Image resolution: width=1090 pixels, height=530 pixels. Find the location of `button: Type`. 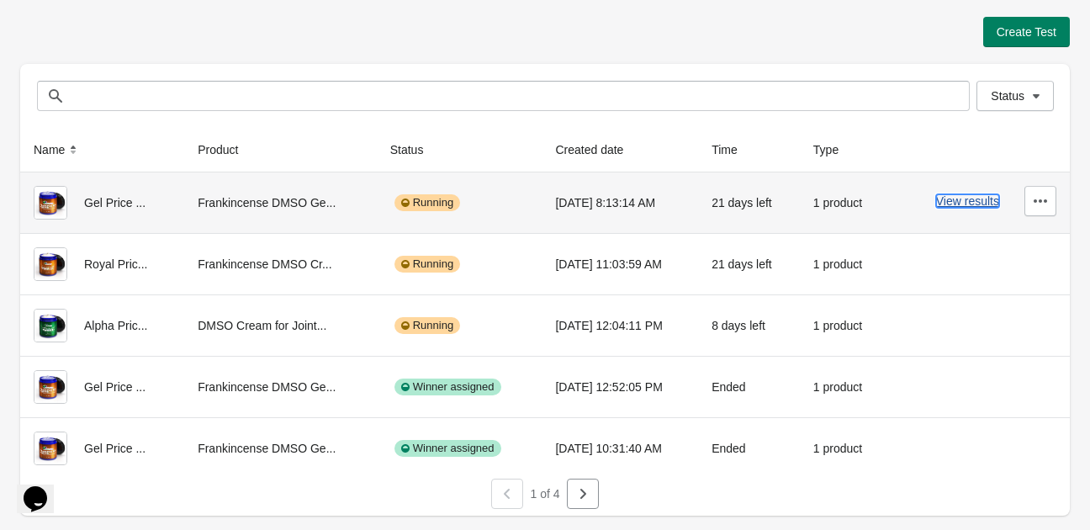

button: Type is located at coordinates (835, 150).